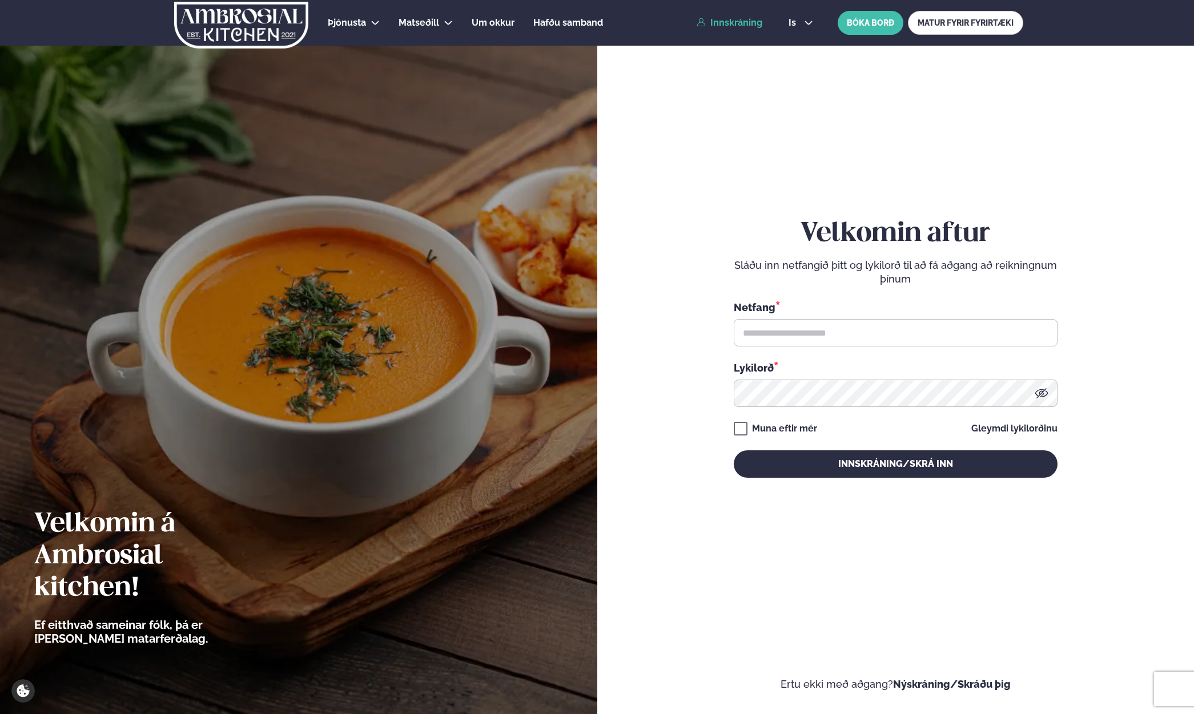  Describe the element at coordinates (493, 23) in the screenshot. I see `a: Um okkur` at that location.